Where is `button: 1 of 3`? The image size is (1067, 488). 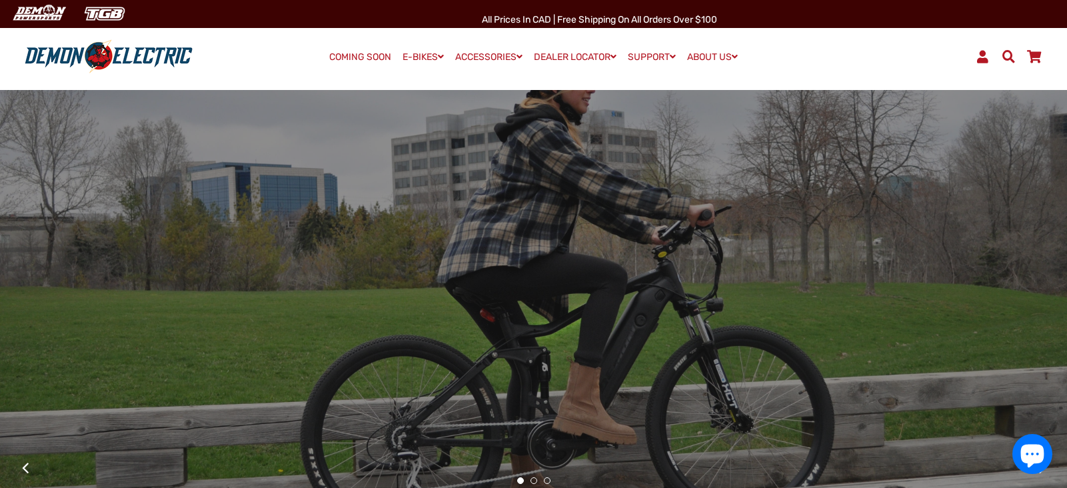 button: 1 of 3 is located at coordinates (520, 480).